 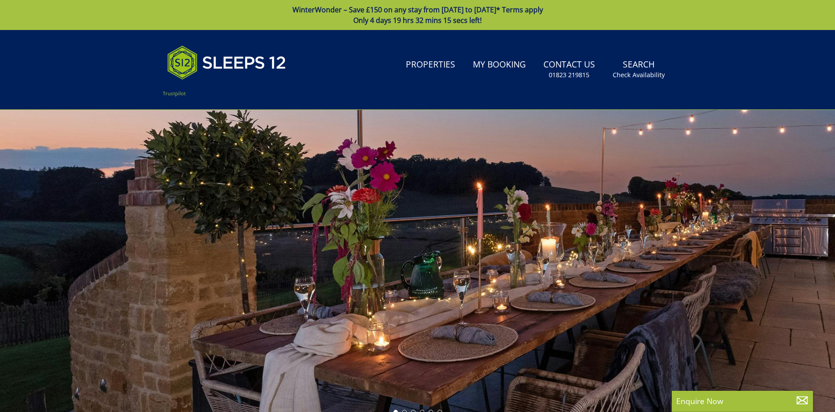 I want to click on img: Sleeps 12, so click(x=227, y=63).